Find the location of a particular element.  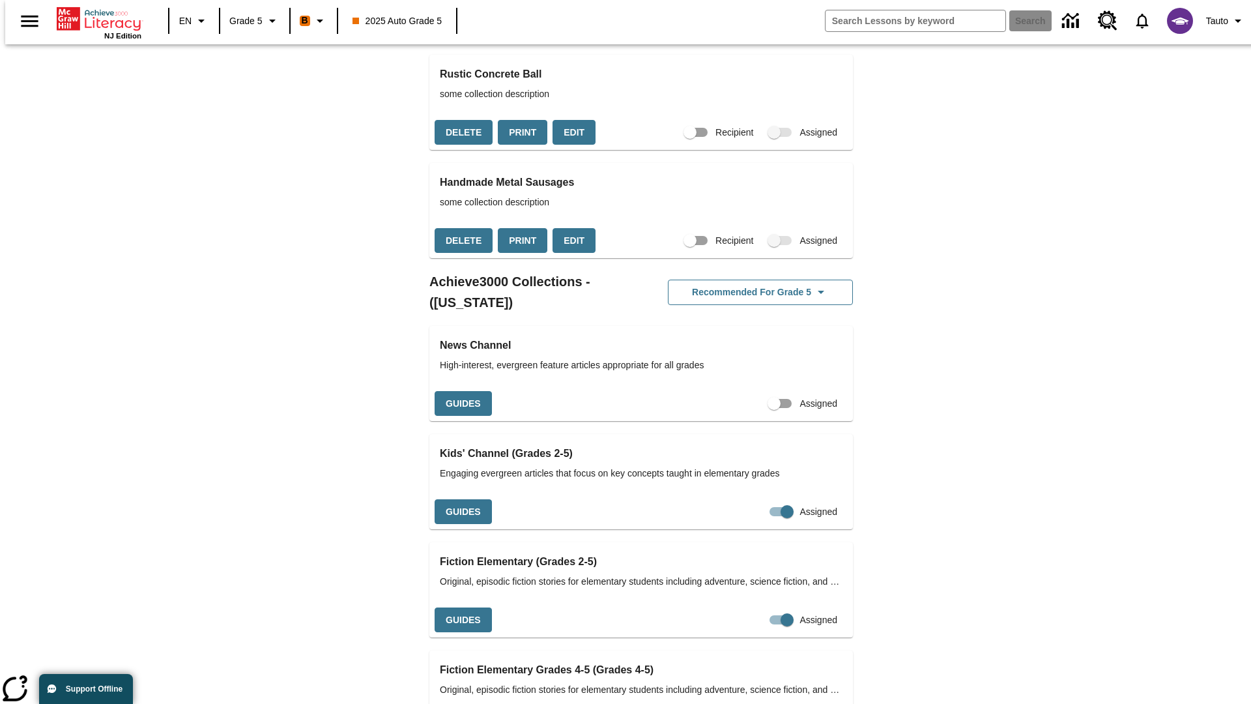

button: Support Offline is located at coordinates (86, 689).